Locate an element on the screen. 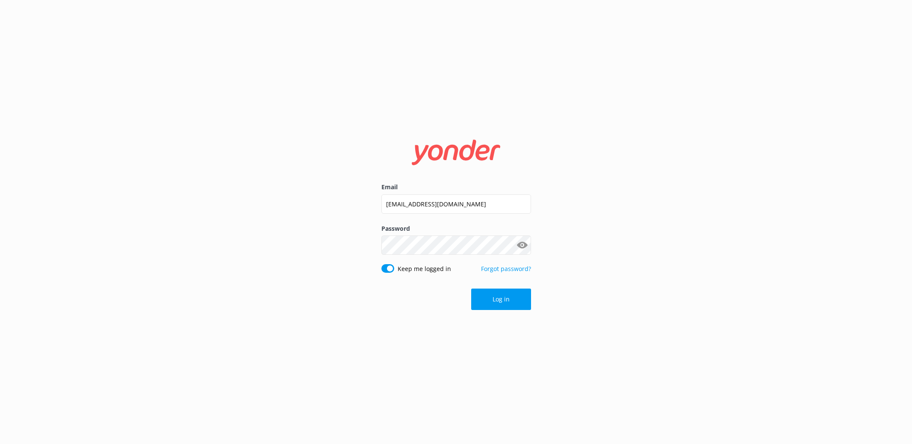 The image size is (912, 444). button: Show password is located at coordinates (523, 245).